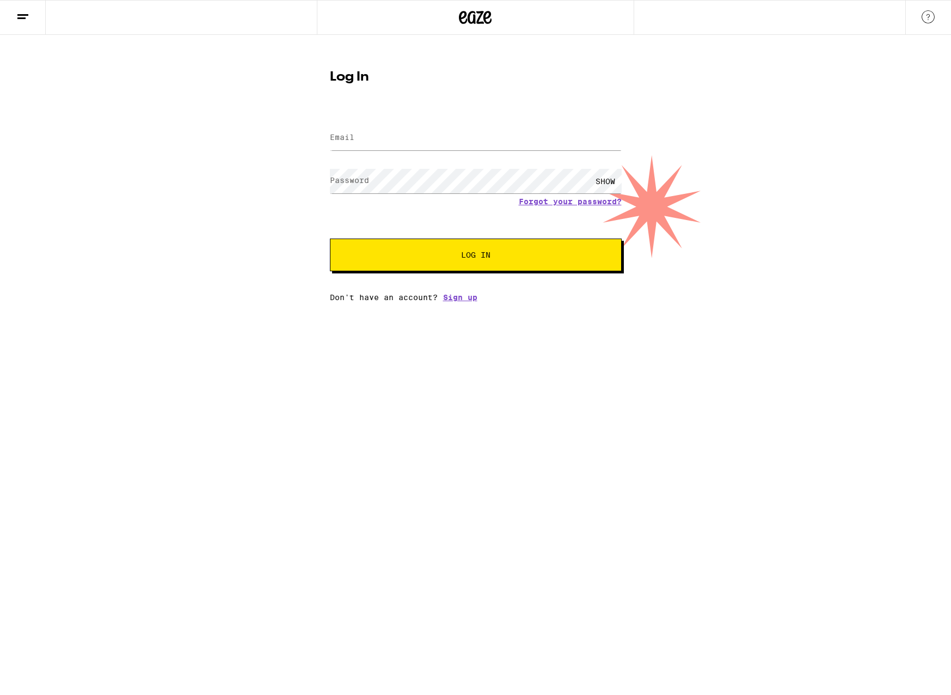 The height and width of the screenshot is (695, 951). I want to click on div: Don't have an account?, so click(476, 297).